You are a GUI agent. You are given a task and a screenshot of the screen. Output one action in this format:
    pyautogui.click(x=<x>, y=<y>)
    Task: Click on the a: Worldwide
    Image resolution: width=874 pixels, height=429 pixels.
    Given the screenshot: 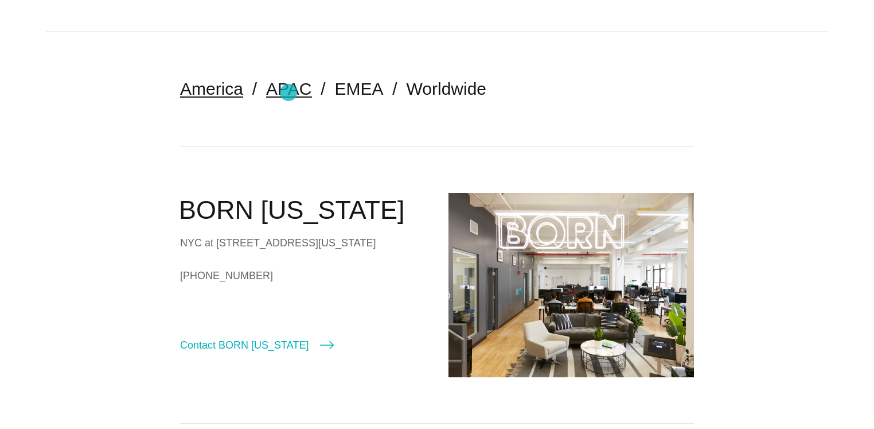 What is the action you would take?
    pyautogui.click(x=447, y=88)
    